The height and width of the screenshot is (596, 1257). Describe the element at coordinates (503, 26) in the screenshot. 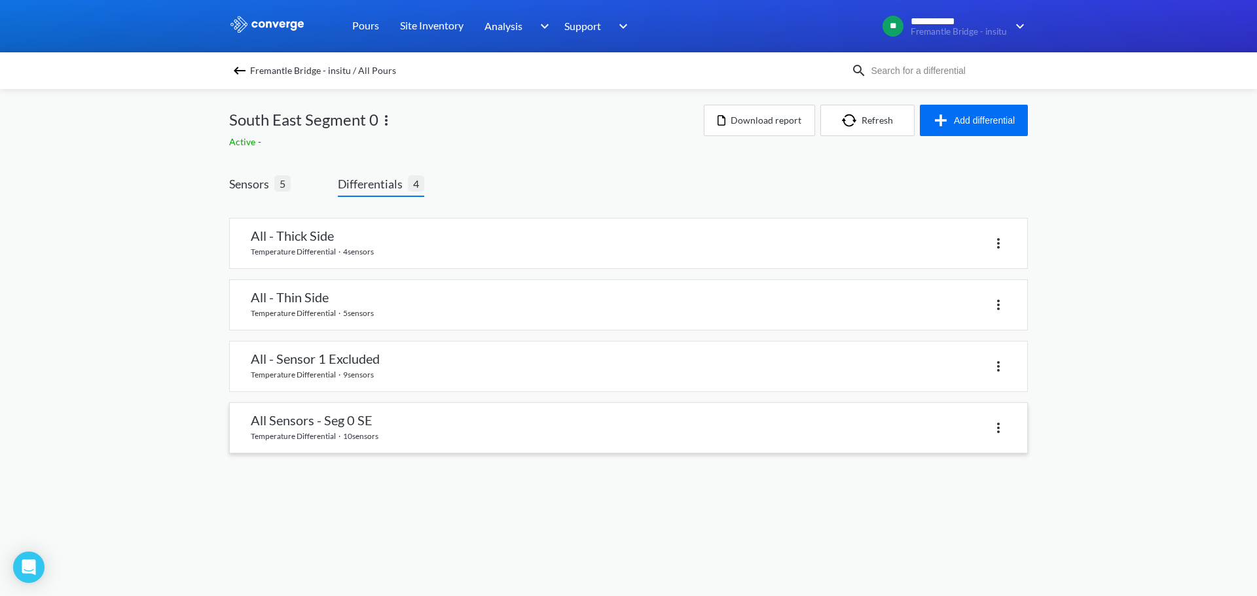

I see `span: Analysis` at that location.